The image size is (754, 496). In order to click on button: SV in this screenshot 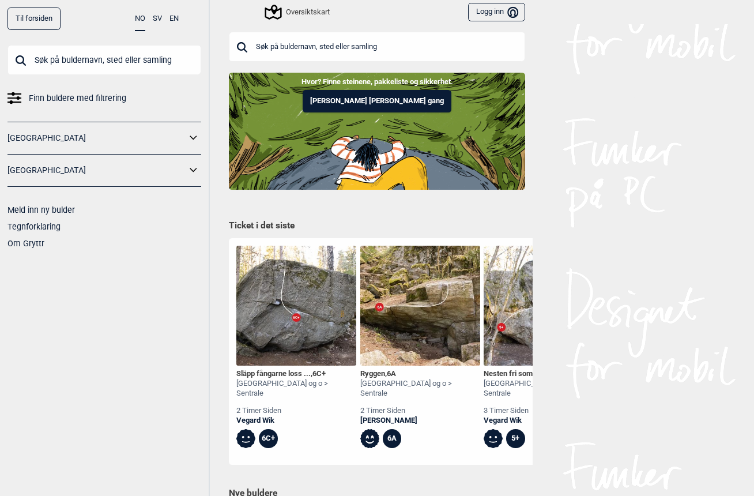, I will do `click(157, 18)`.